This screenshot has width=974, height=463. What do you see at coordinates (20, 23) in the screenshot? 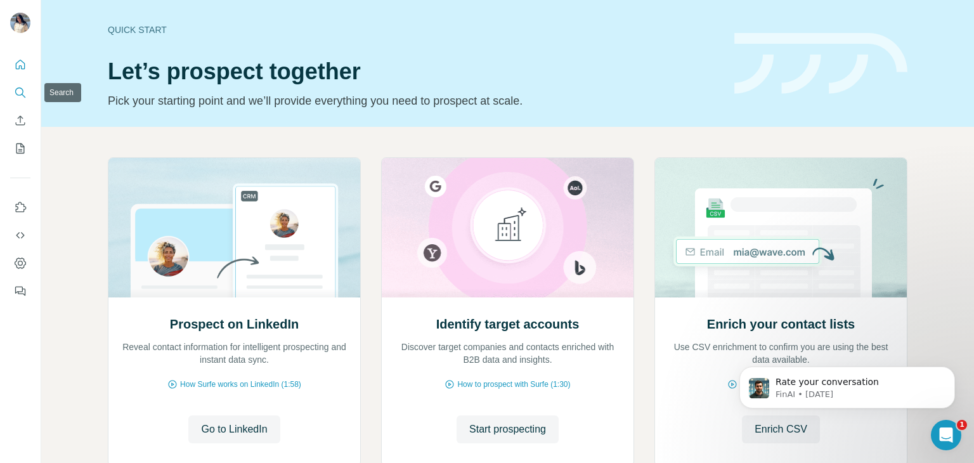
I see `img: Avatar` at bounding box center [20, 23].